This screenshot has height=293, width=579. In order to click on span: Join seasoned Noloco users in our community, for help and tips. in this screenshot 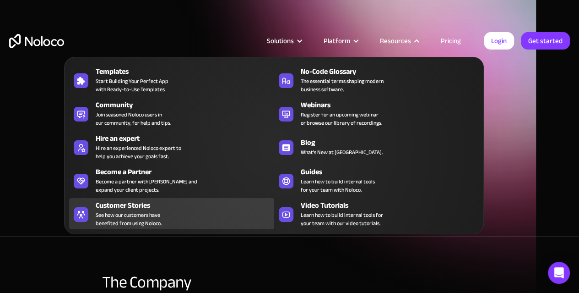, I will do `click(133, 119)`.